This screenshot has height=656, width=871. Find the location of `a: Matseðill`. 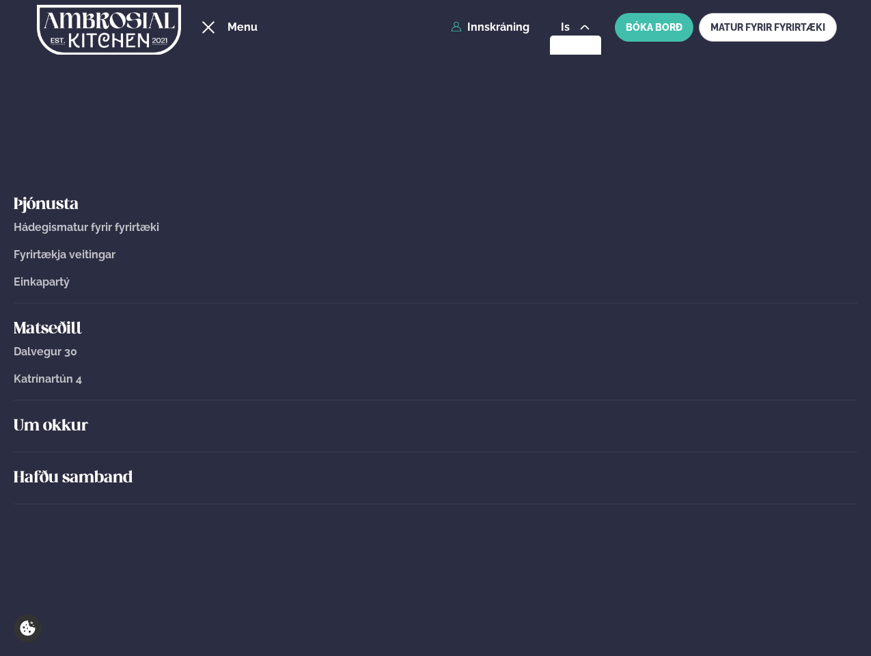

a: Matseðill is located at coordinates (435, 329).